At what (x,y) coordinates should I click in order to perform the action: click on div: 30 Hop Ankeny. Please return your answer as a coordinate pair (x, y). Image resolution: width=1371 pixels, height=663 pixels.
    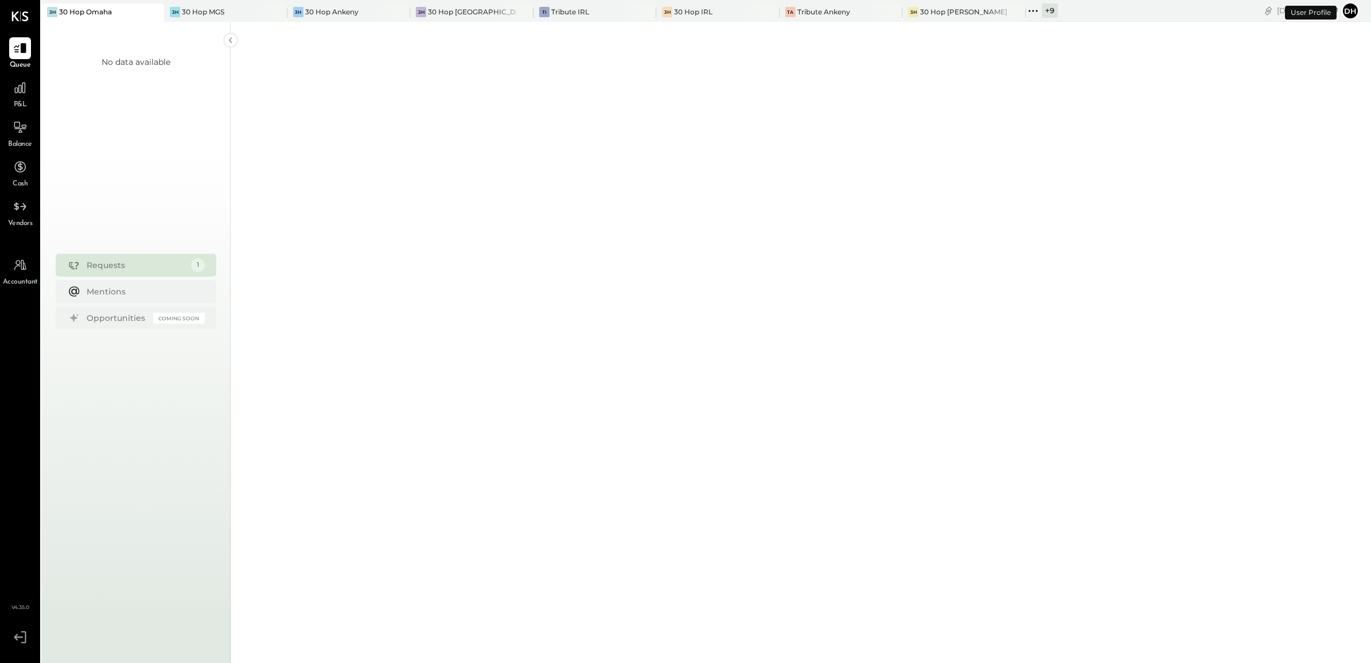
    Looking at the image, I should click on (332, 11).